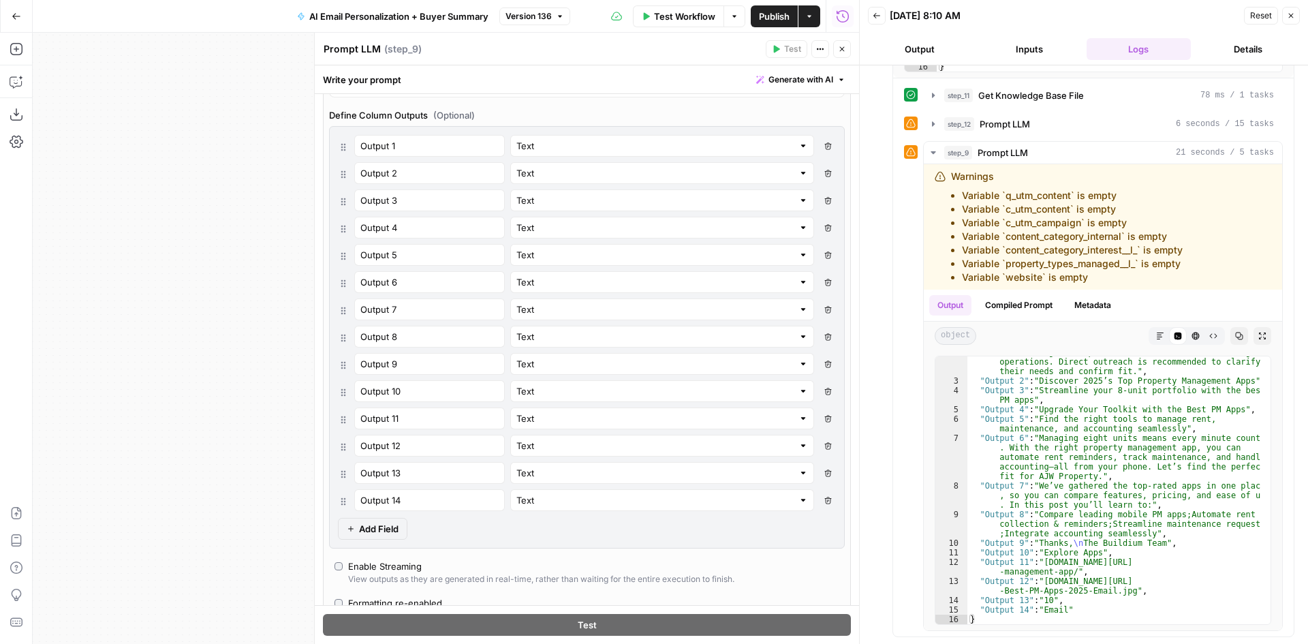 The image size is (1308, 644). What do you see at coordinates (1103, 124) in the screenshot?
I see `button: 6 seconds / 15 tasks` at bounding box center [1103, 124].